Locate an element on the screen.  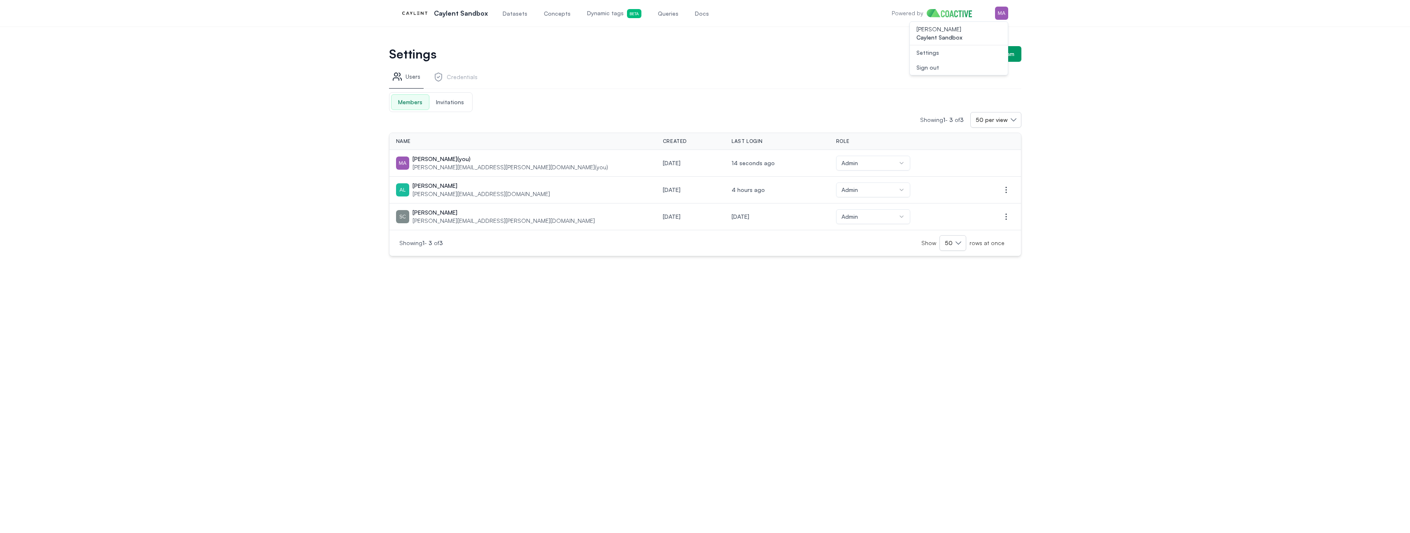
span: Role is located at coordinates (843, 141).